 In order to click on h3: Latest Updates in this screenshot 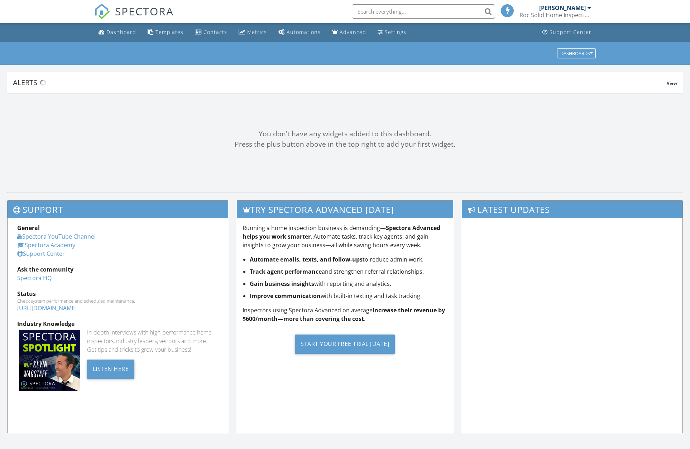, I will do `click(572, 209)`.